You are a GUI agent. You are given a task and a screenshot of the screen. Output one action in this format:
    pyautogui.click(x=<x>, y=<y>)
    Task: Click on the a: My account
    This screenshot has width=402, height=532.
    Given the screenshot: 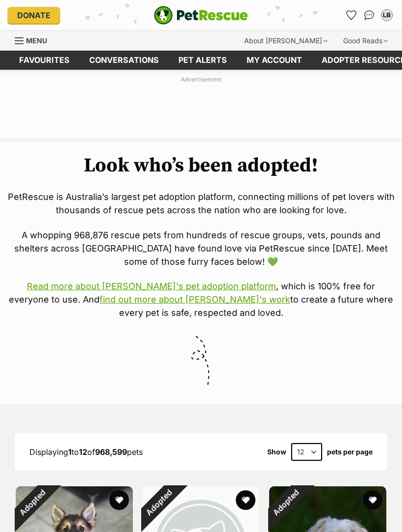 What is the action you would take?
    pyautogui.click(x=274, y=60)
    